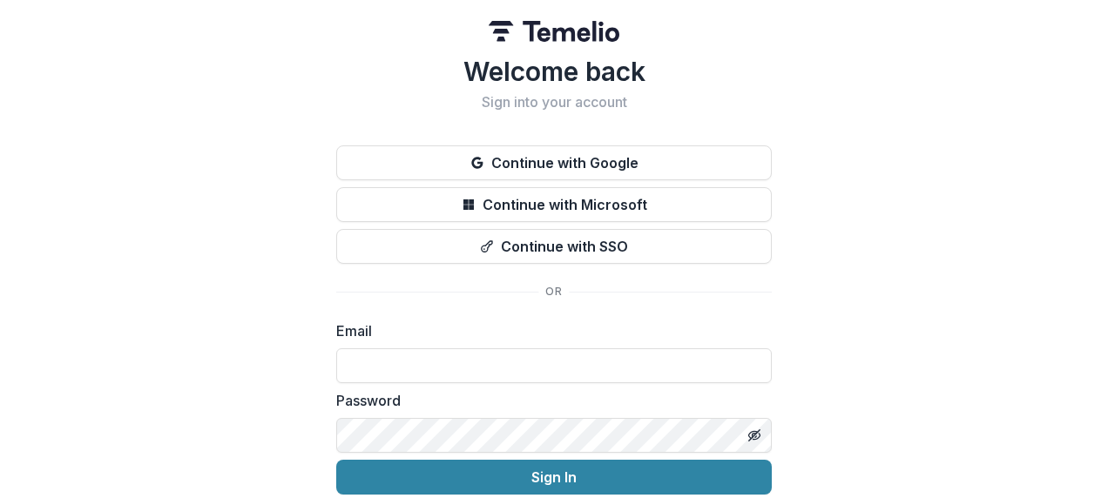 The image size is (1108, 498). Describe the element at coordinates (554, 163) in the screenshot. I see `button: Continue with Google` at that location.